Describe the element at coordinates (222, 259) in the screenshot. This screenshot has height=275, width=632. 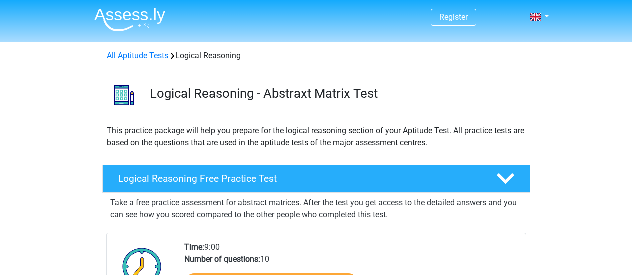
I see `b: Number of questions:` at that location.